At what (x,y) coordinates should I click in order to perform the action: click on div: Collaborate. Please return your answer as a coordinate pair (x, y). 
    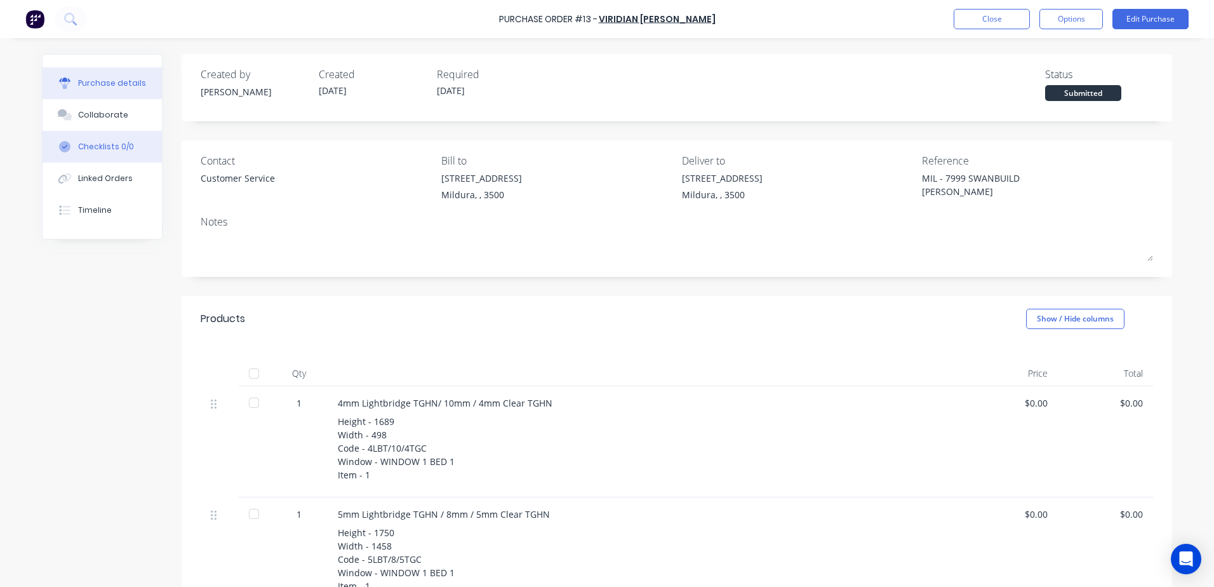
    Looking at the image, I should click on (103, 115).